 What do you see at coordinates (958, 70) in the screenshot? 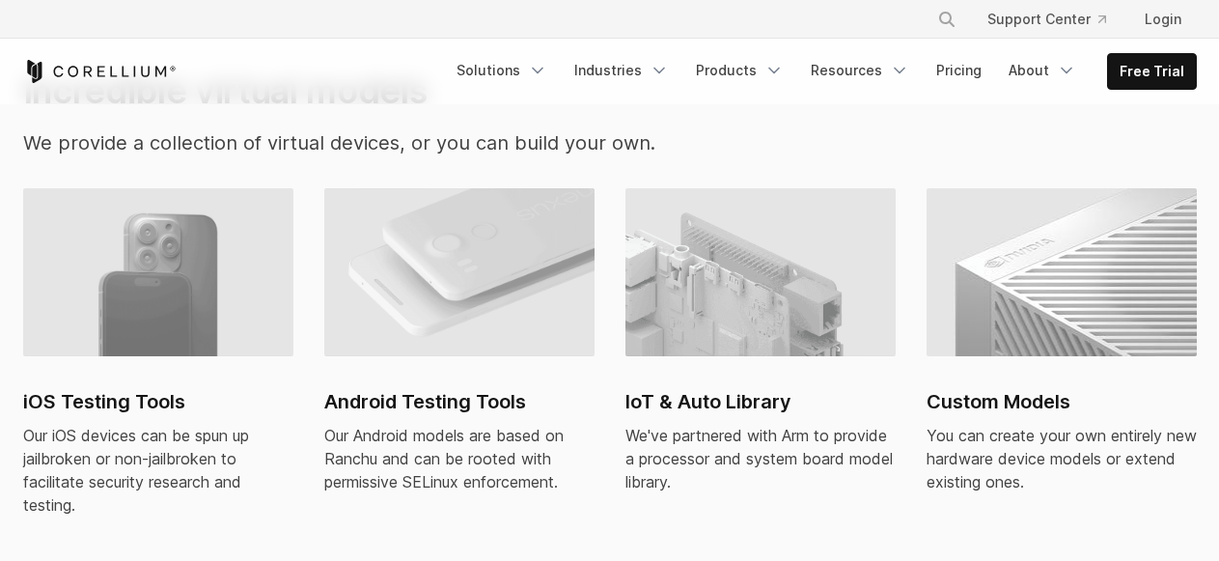
I see `a: Pricing` at bounding box center [958, 70].